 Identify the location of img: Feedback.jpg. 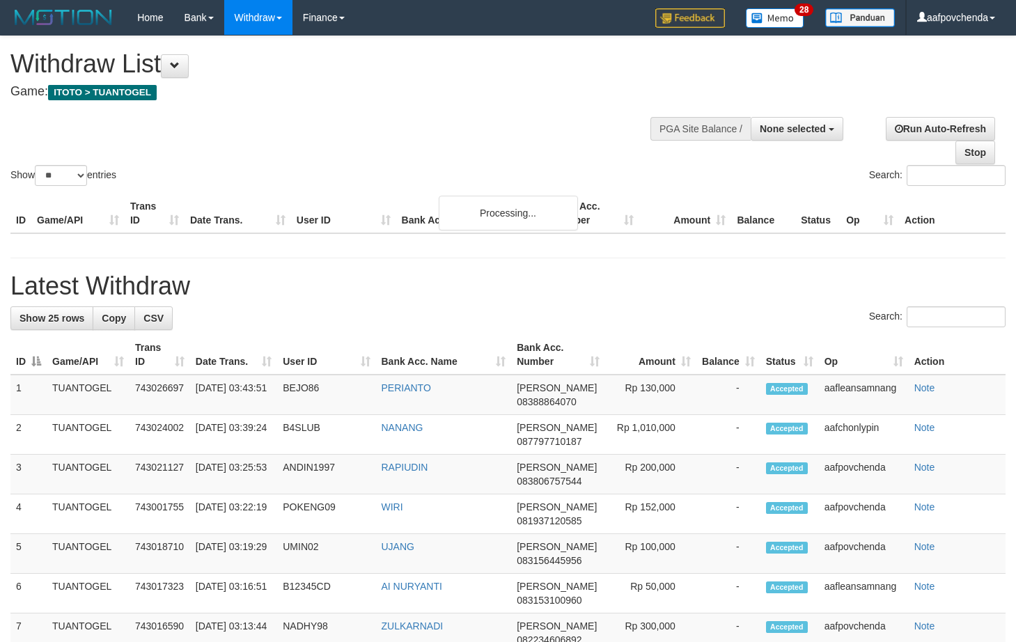
(690, 18).